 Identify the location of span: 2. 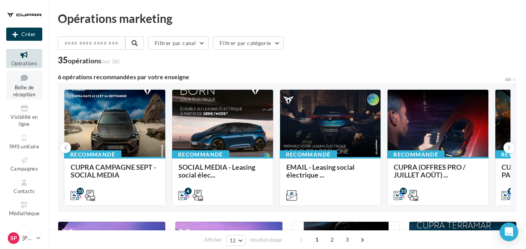
(332, 240).